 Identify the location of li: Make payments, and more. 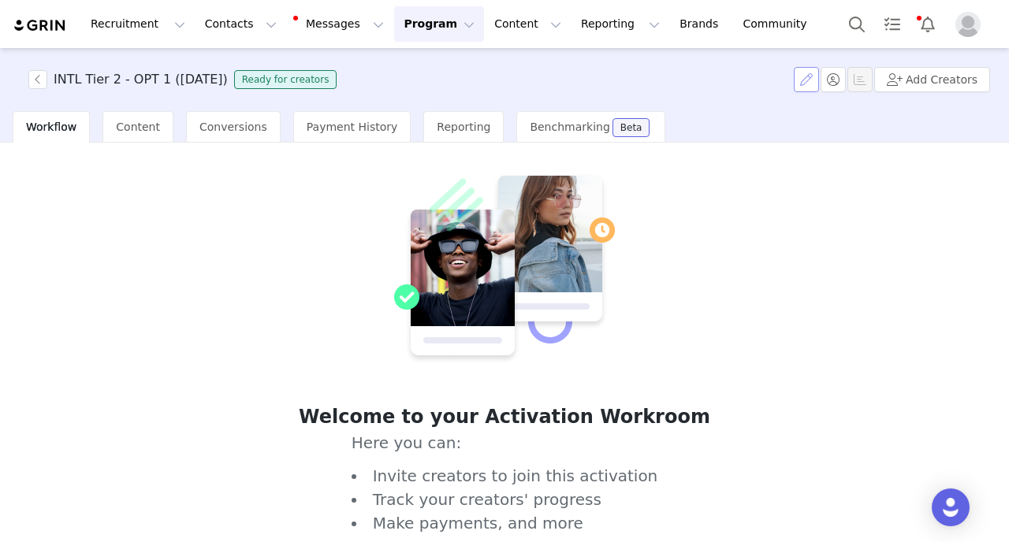
(505, 524).